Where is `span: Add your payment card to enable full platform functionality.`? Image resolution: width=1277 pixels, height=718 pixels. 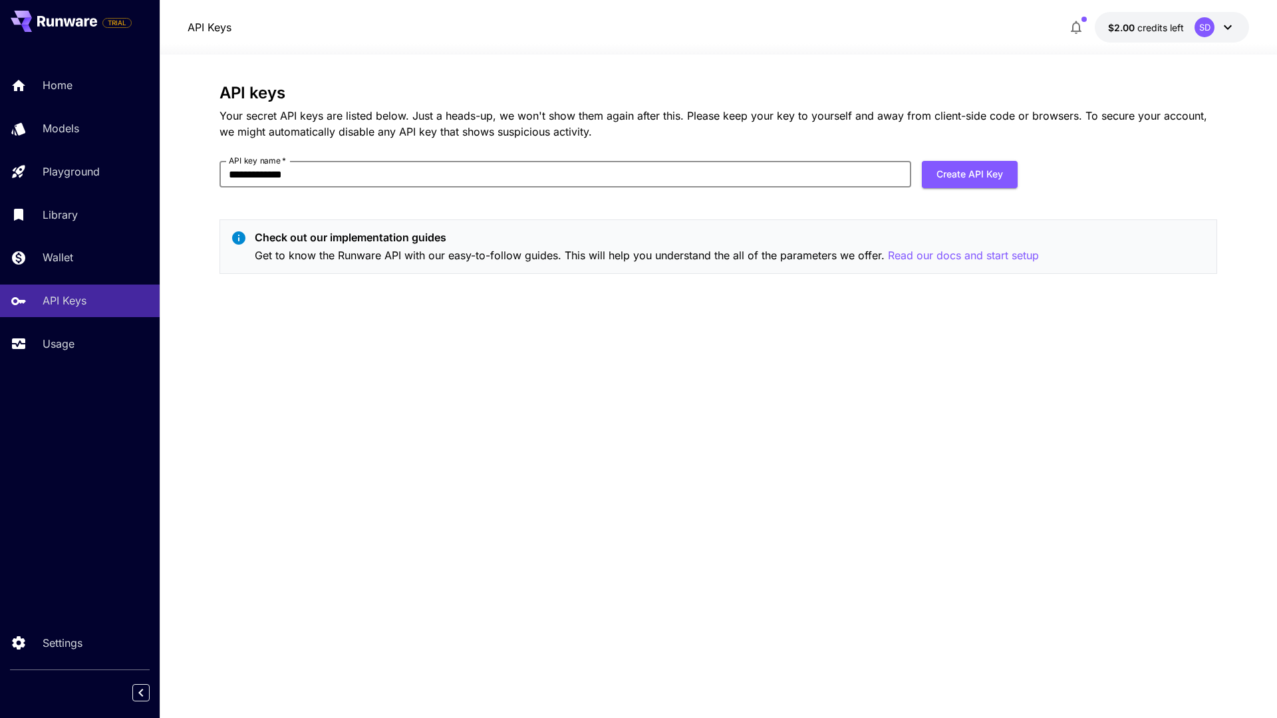
span: Add your payment card to enable full platform functionality. is located at coordinates (117, 23).